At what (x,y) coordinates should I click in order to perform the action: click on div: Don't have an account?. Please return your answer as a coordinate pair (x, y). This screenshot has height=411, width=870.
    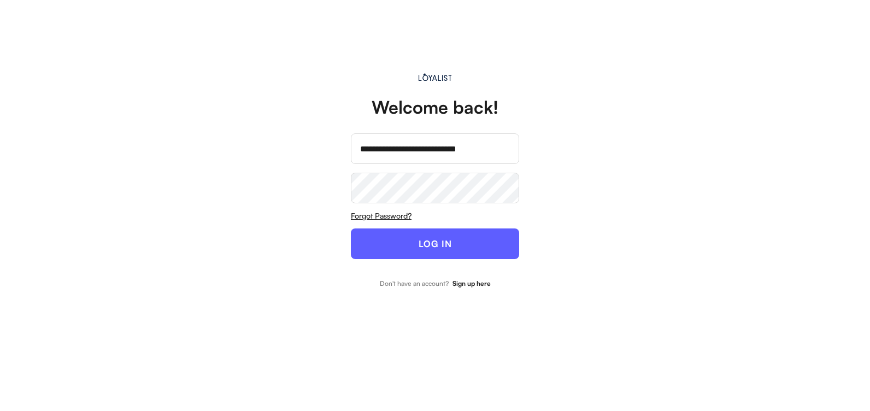
    Looking at the image, I should click on (414, 284).